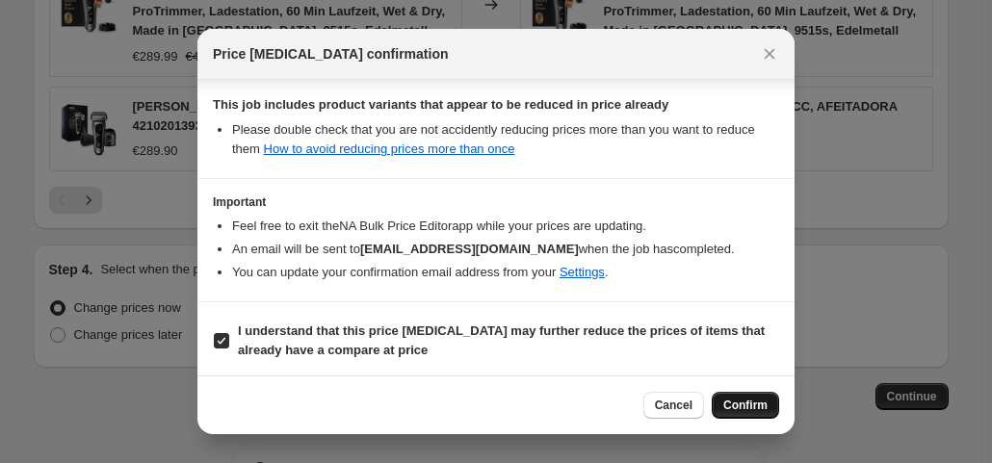 Image resolution: width=992 pixels, height=463 pixels. I want to click on button: Cancel, so click(673, 405).